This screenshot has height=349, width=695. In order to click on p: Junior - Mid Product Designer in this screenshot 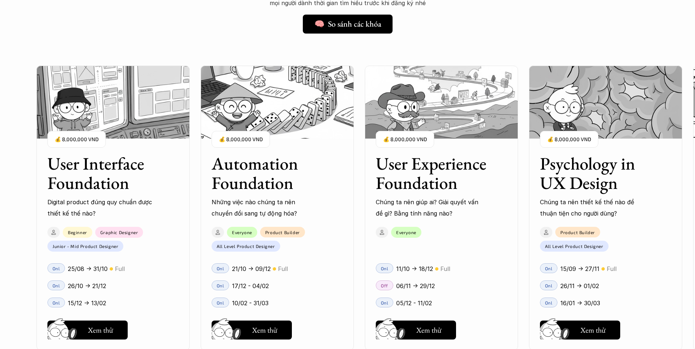, I will do `click(85, 246)`.